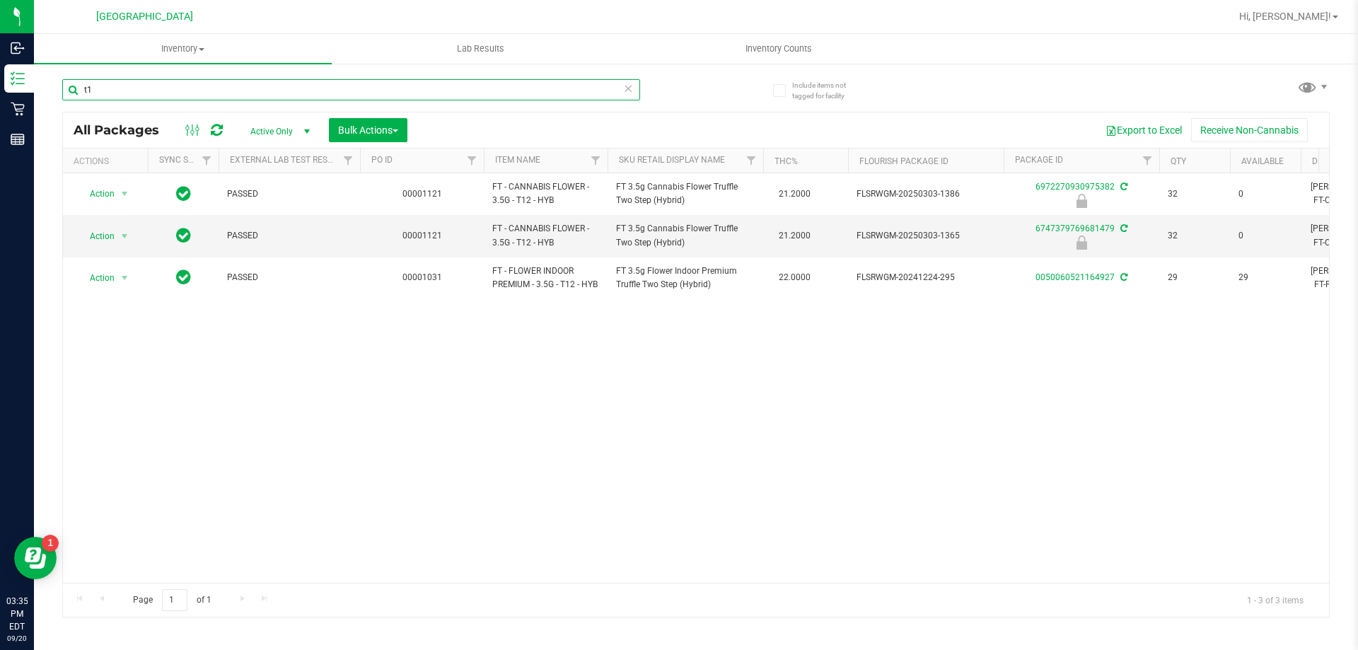 The width and height of the screenshot is (1358, 650). Describe the element at coordinates (175, 600) in the screenshot. I see `input: 1` at that location.